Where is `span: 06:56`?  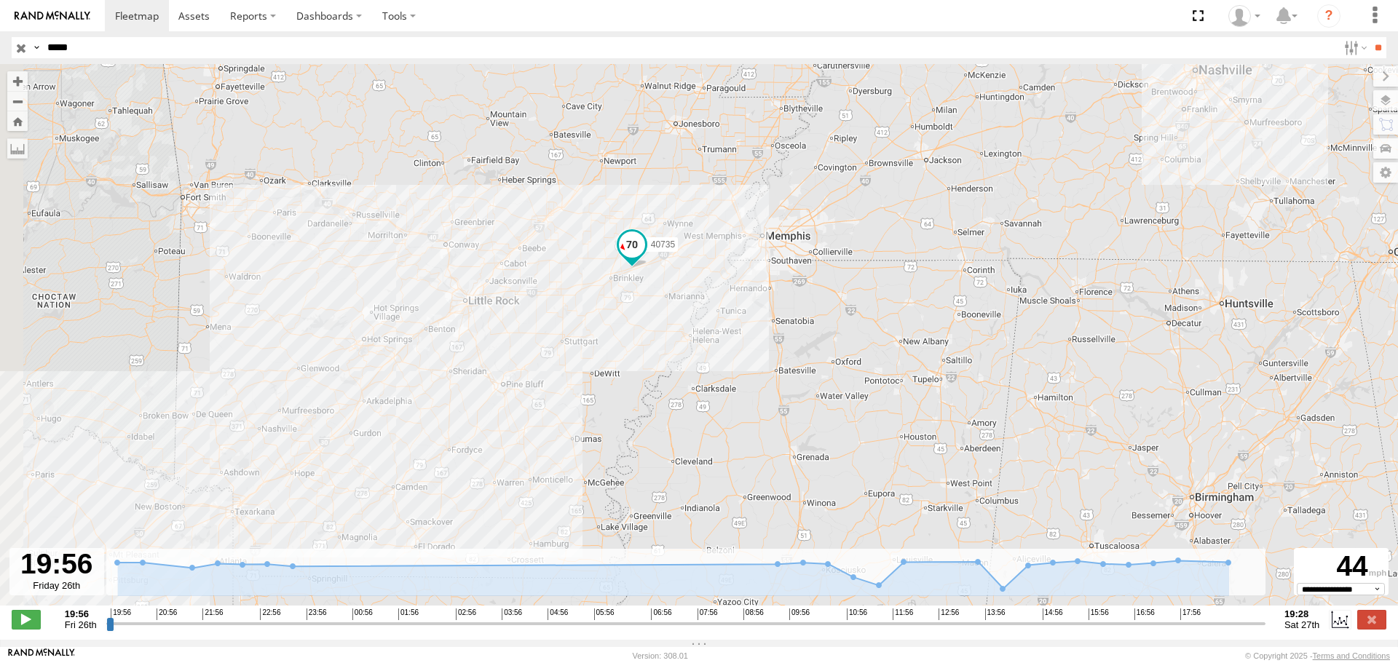
span: 06:56 is located at coordinates (661, 615).